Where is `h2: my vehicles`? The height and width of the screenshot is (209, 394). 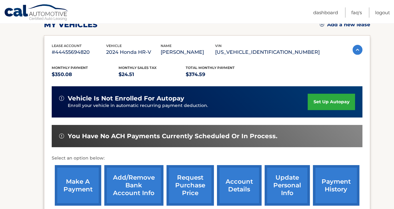
h2: my vehicles is located at coordinates (71, 25).